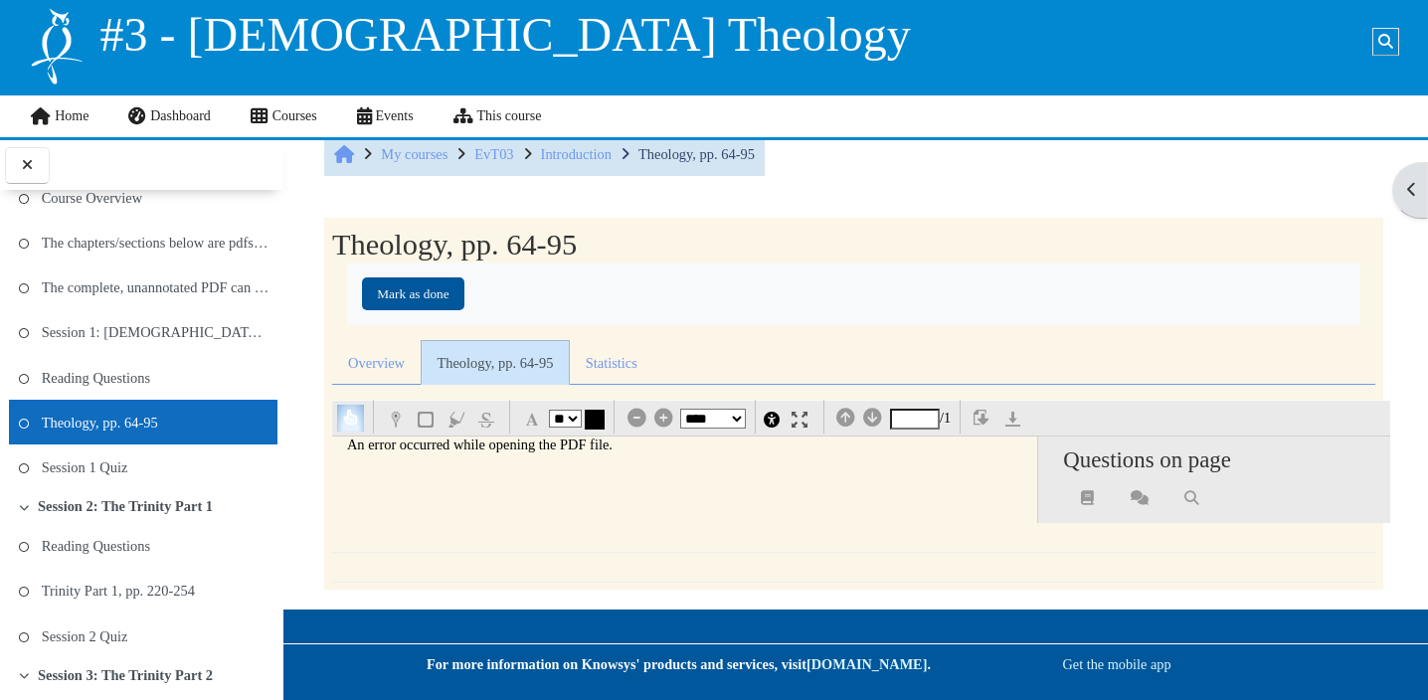 This screenshot has width=1428, height=700. What do you see at coordinates (595, 420) in the screenshot?
I see `a: Pick a color` at bounding box center [595, 420].